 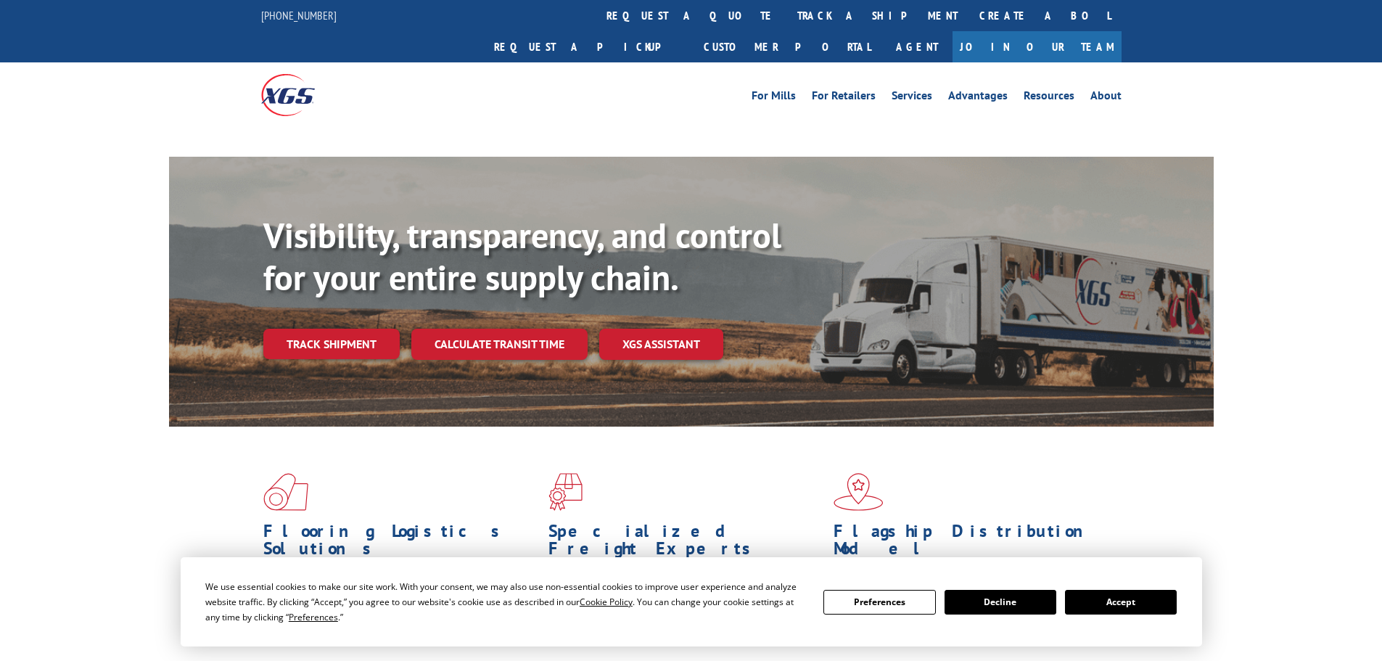 What do you see at coordinates (844, 98) in the screenshot?
I see `a: For Retailers` at bounding box center [844, 98].